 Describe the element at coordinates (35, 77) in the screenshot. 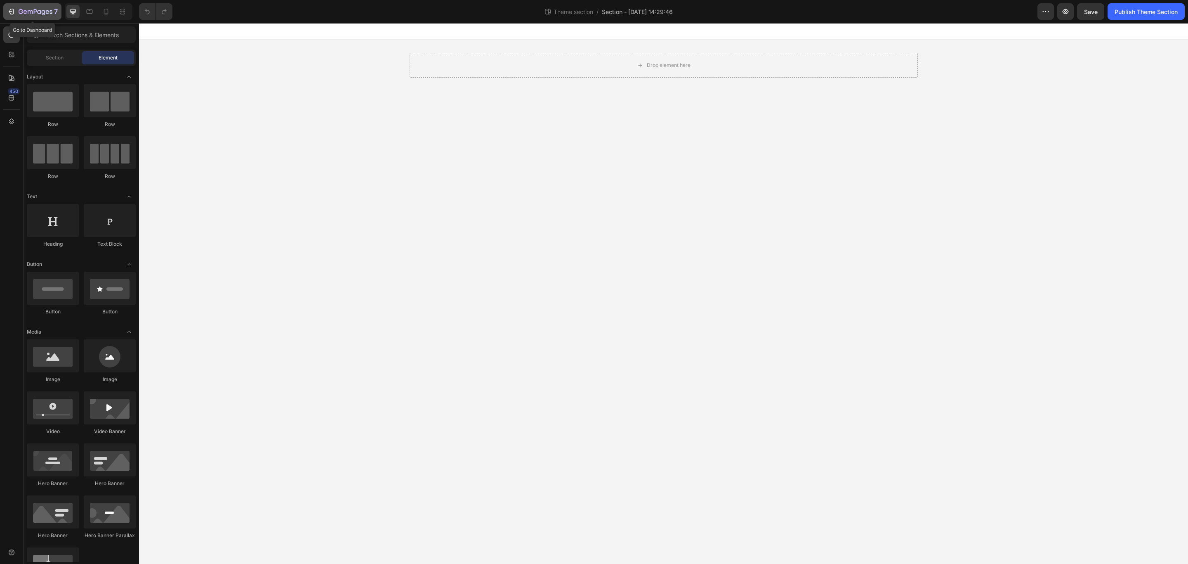

I see `span: Layout` at that location.